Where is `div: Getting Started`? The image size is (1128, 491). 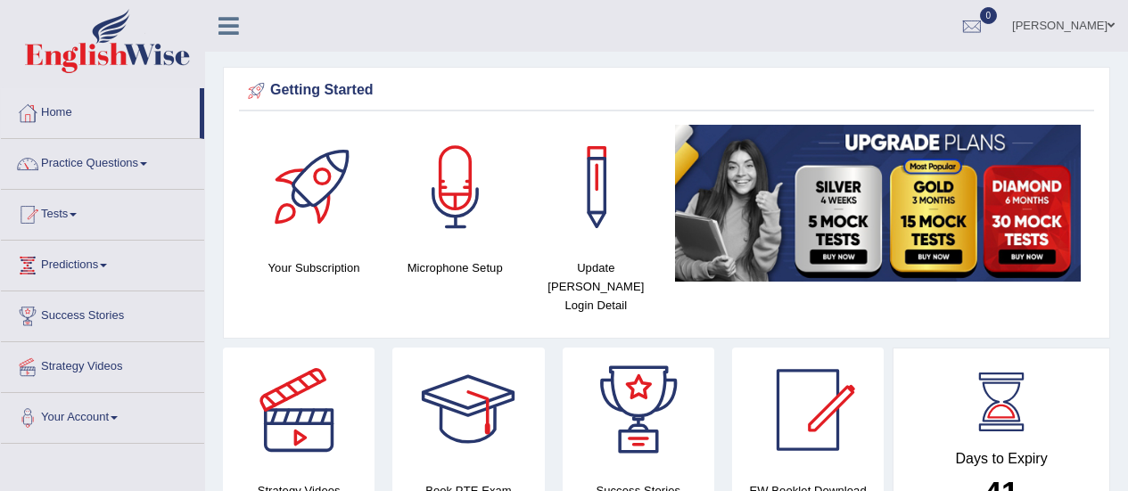 div: Getting Started is located at coordinates (666, 91).